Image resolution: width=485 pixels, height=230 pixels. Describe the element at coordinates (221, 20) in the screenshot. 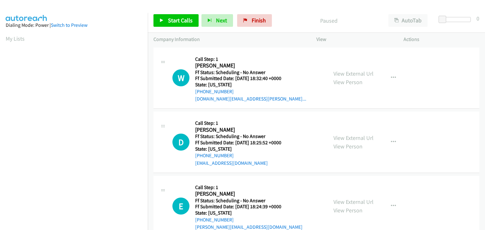

I see `span: Next` at that location.